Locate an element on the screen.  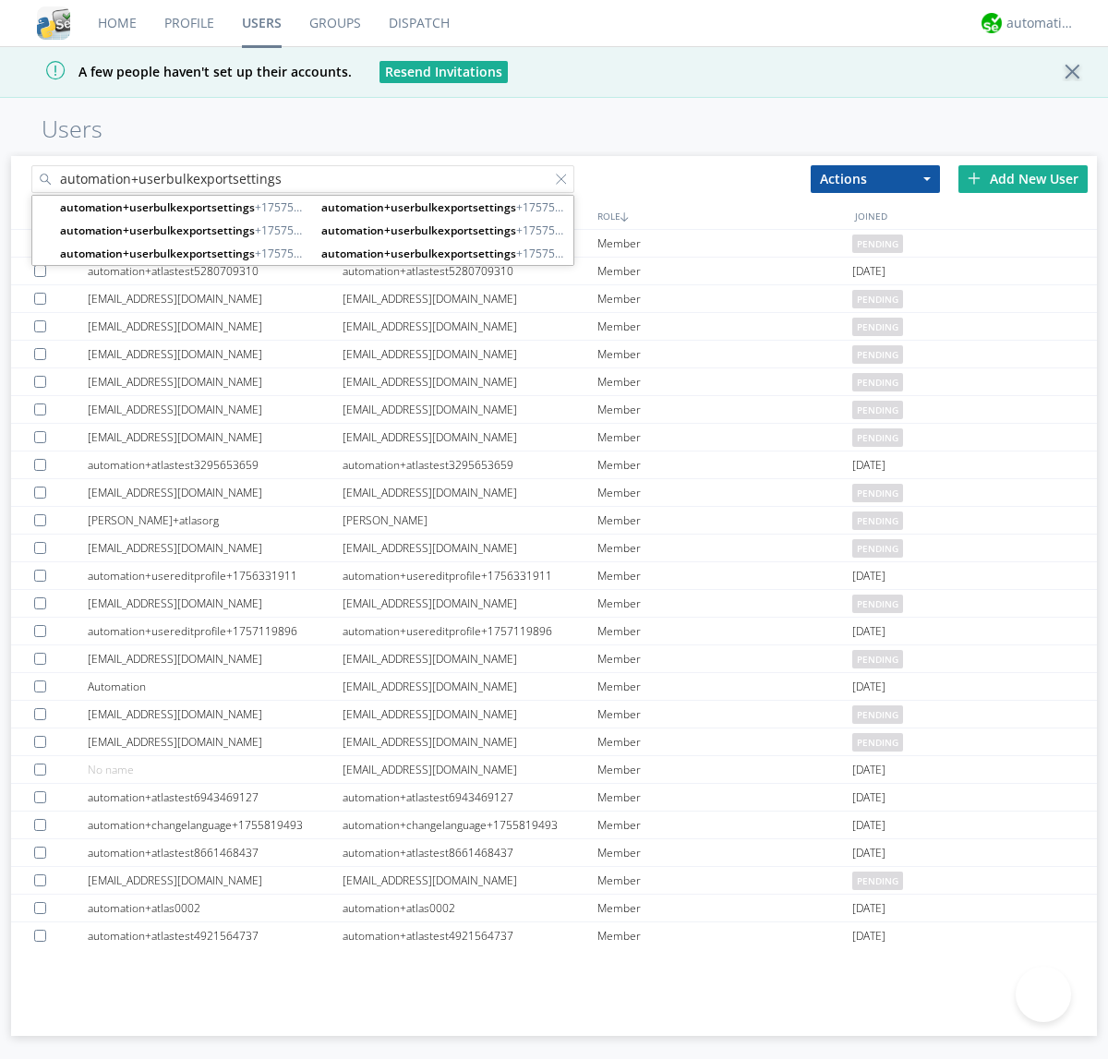
button: Actions is located at coordinates (875, 179).